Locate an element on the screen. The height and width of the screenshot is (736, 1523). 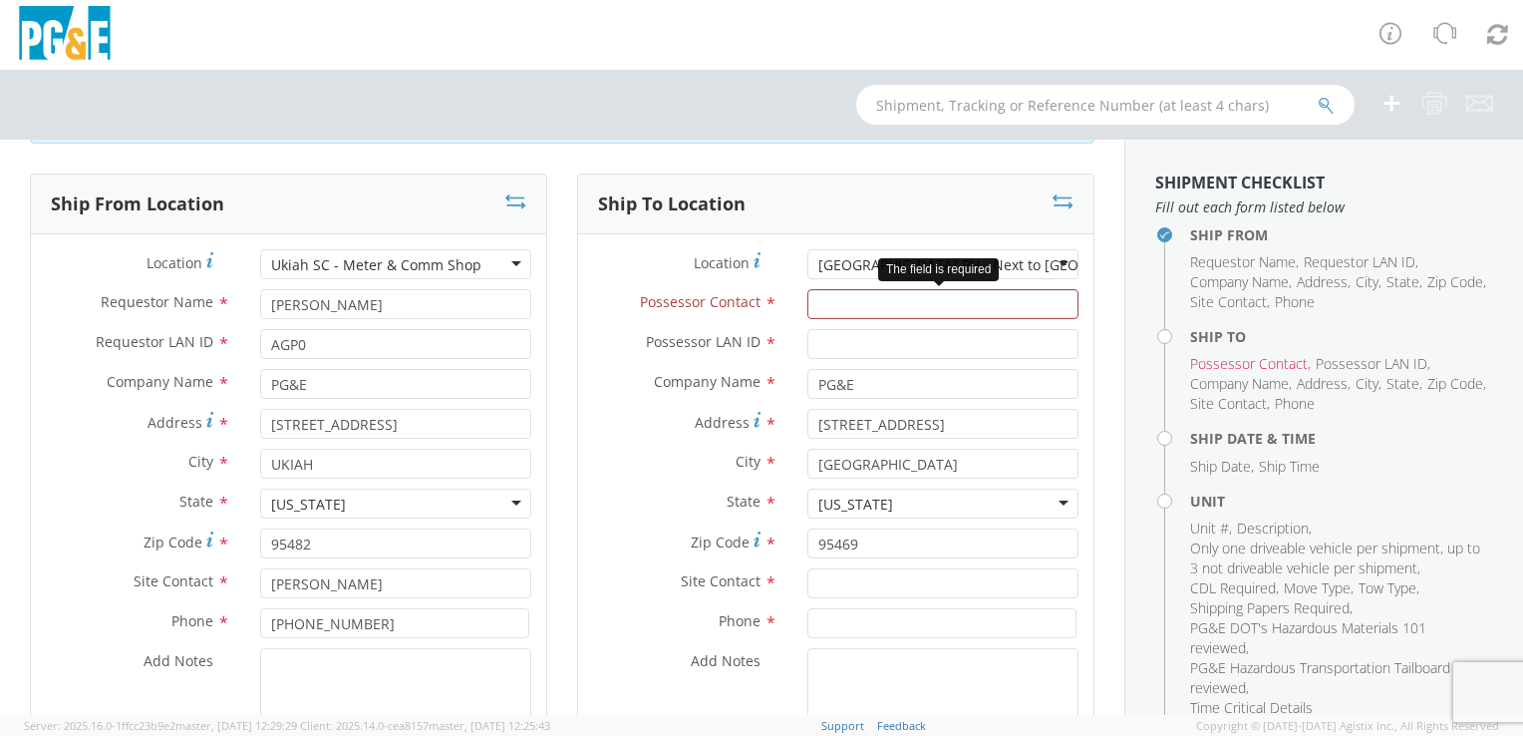
span: Move Type is located at coordinates (1317, 587).